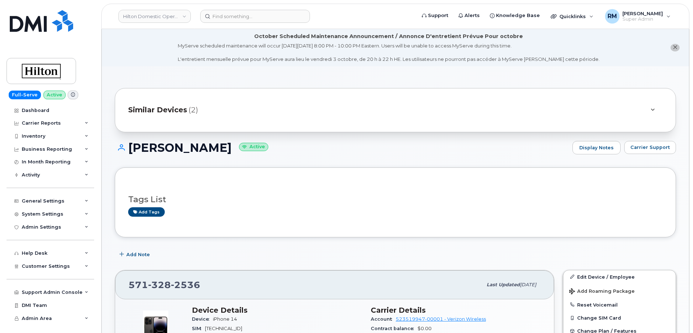 The image size is (693, 333). I want to click on span: Last updated, so click(504, 284).